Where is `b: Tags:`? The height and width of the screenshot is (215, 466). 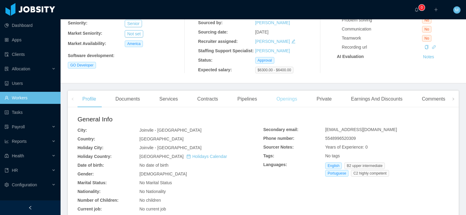 b: Tags: is located at coordinates (269, 156).